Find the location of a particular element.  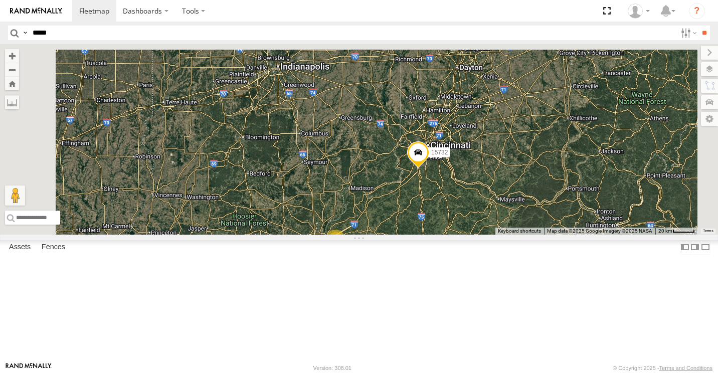

button: Drag Pegman onto the map to open Street View is located at coordinates (15, 196).